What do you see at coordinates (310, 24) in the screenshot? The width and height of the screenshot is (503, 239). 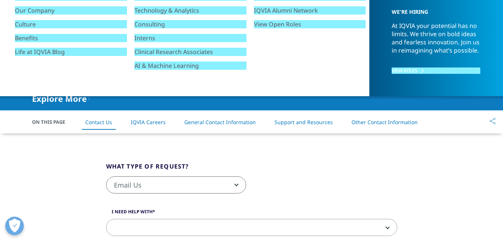 I see `a: View Open Roles` at bounding box center [310, 24].